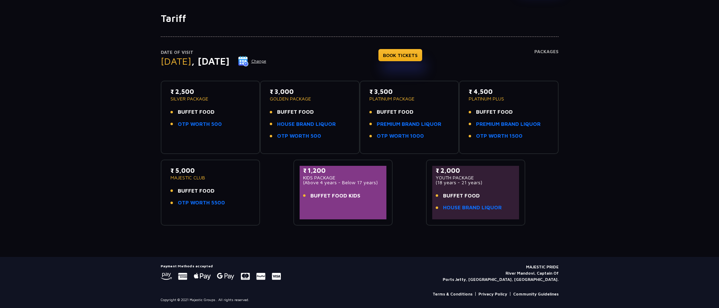 This screenshot has width=719, height=308. Describe the element at coordinates (210, 177) in the screenshot. I see `p: MAJESTIC CLUB` at that location.